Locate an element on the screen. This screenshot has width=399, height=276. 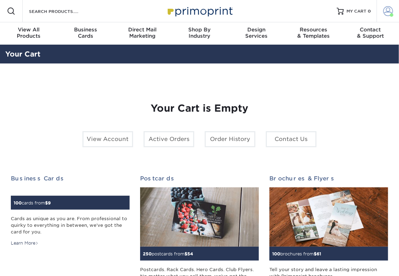
span: 250 is located at coordinates (147, 254).